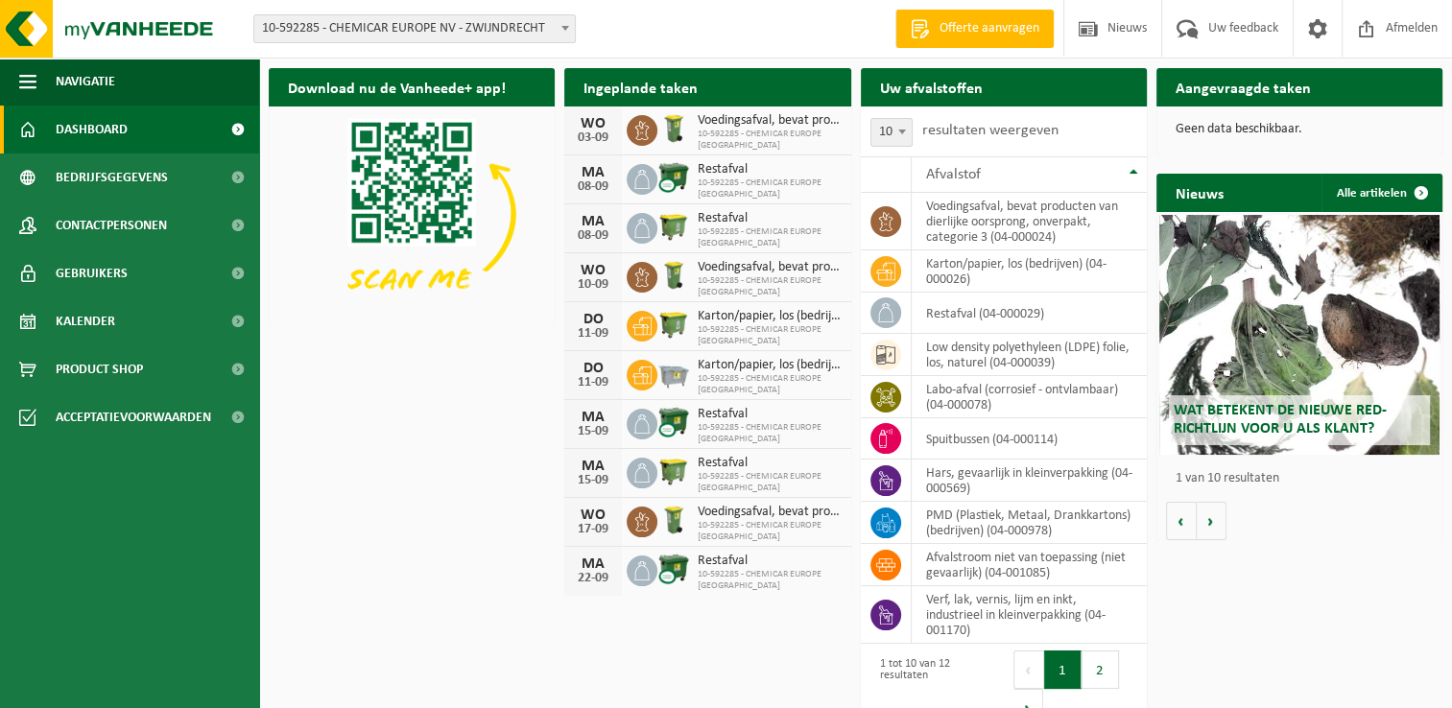  What do you see at coordinates (99, 370) in the screenshot?
I see `span: Product Shop` at bounding box center [99, 370].